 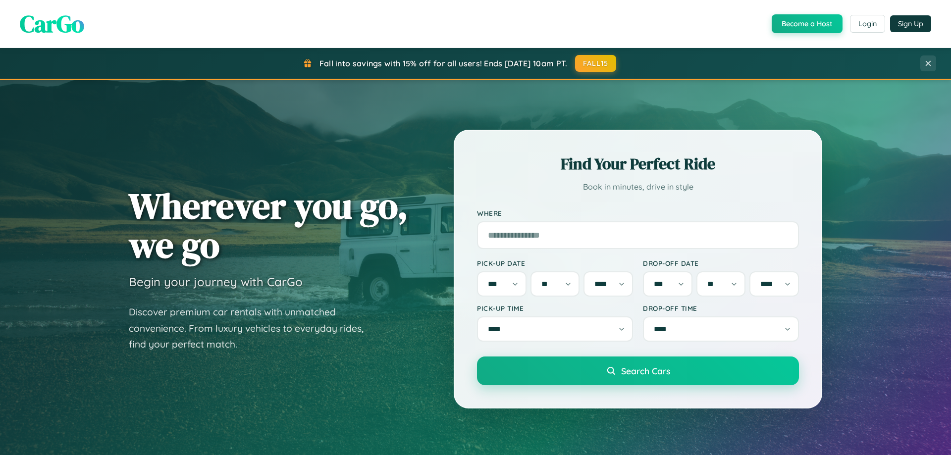 What do you see at coordinates (645, 371) in the screenshot?
I see `span: Search Cars` at bounding box center [645, 371].